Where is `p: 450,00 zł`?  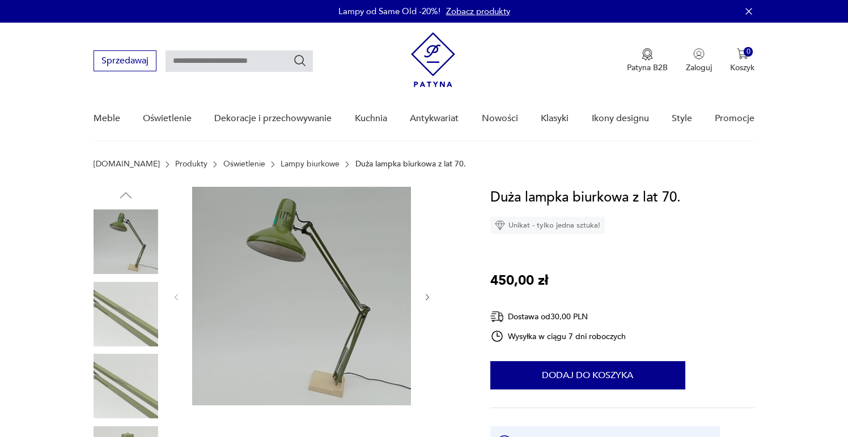 p: 450,00 zł is located at coordinates (519, 281).